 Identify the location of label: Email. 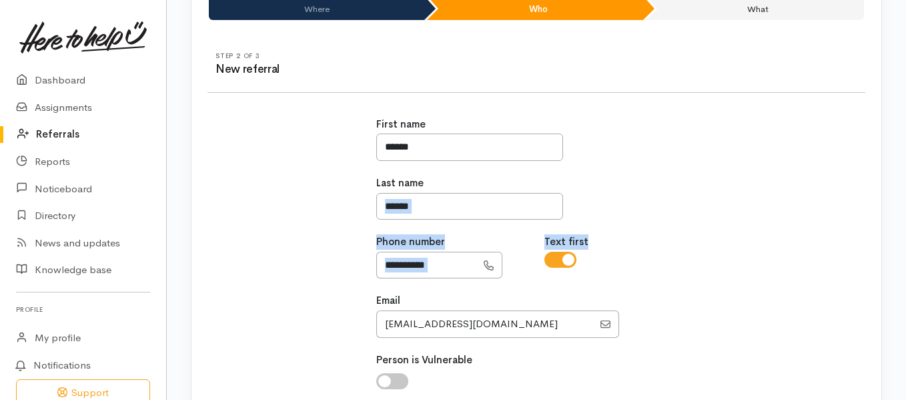
(388, 300).